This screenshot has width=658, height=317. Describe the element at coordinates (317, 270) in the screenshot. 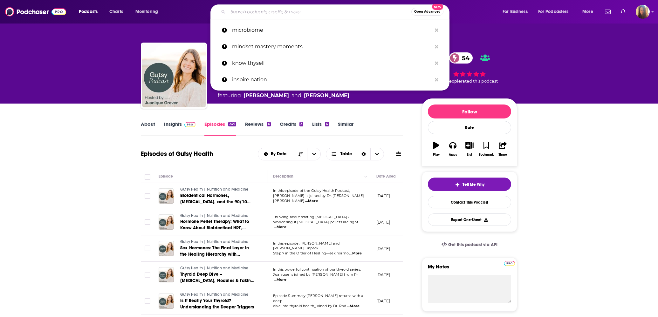

I see `span: In this powerful continuation of our thyroid series,` at that location.